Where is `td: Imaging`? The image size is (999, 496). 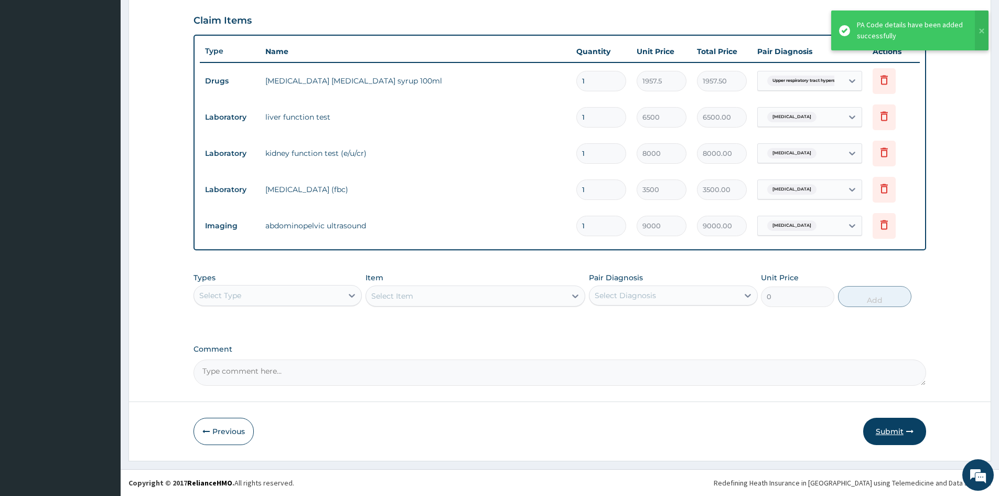 td: Imaging is located at coordinates (230, 226).